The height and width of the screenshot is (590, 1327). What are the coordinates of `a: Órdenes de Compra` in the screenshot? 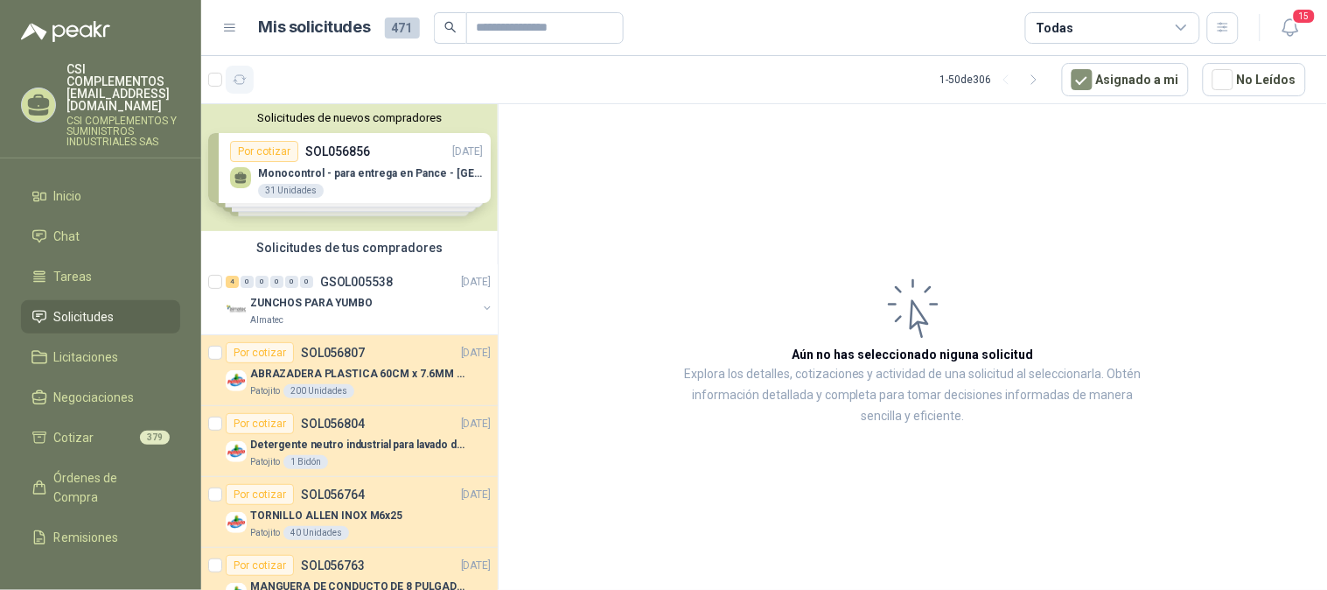 It's located at (101, 487).